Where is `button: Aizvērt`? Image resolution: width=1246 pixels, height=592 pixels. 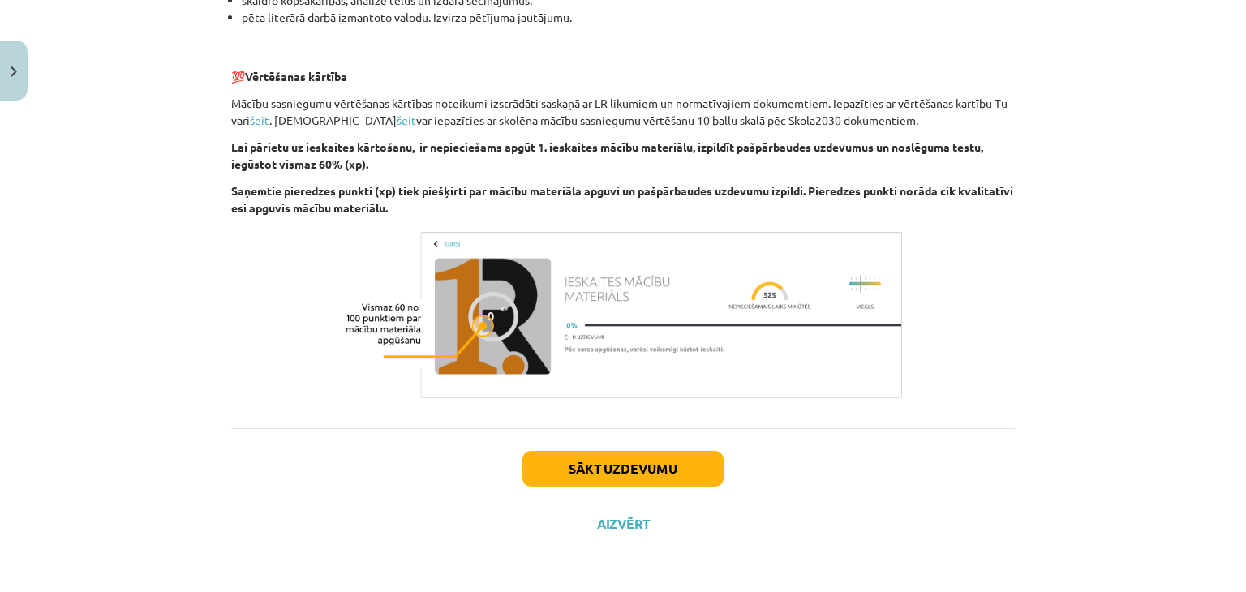 button: Aizvērt is located at coordinates (623, 524).